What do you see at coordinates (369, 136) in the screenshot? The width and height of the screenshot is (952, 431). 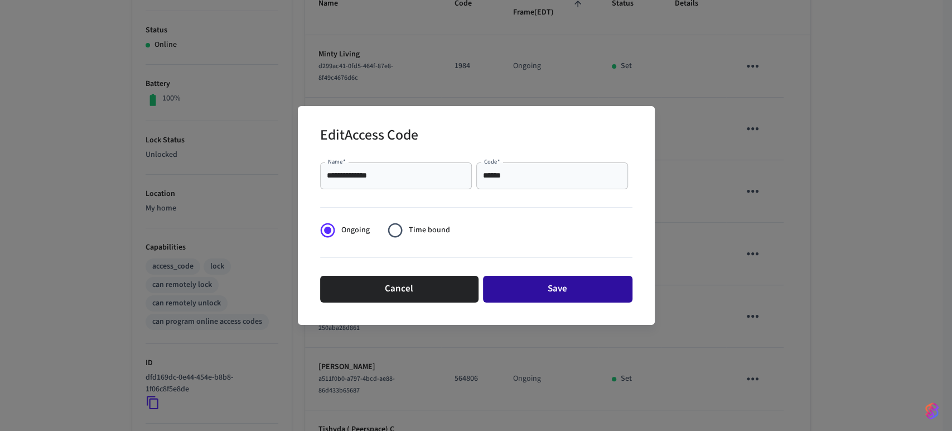 I see `h2: Edit Access Code` at bounding box center [369, 136].